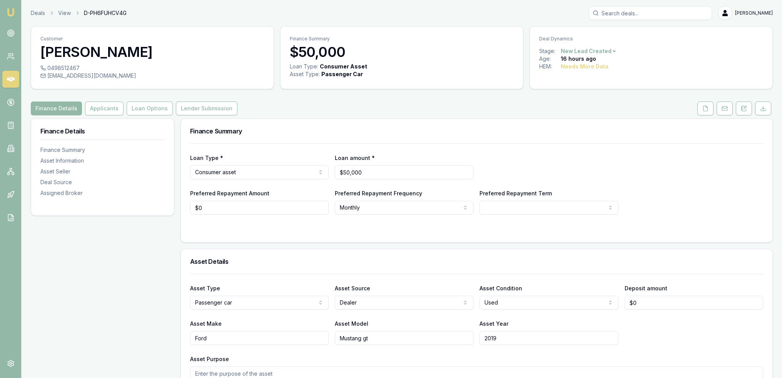 The image size is (782, 378). Describe the element at coordinates (57, 109) in the screenshot. I see `a: Finance Details` at that location.